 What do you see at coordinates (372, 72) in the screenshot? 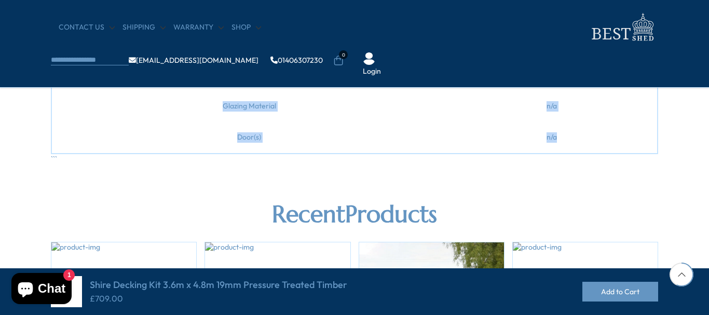
I see `a: Login` at bounding box center [372, 72].